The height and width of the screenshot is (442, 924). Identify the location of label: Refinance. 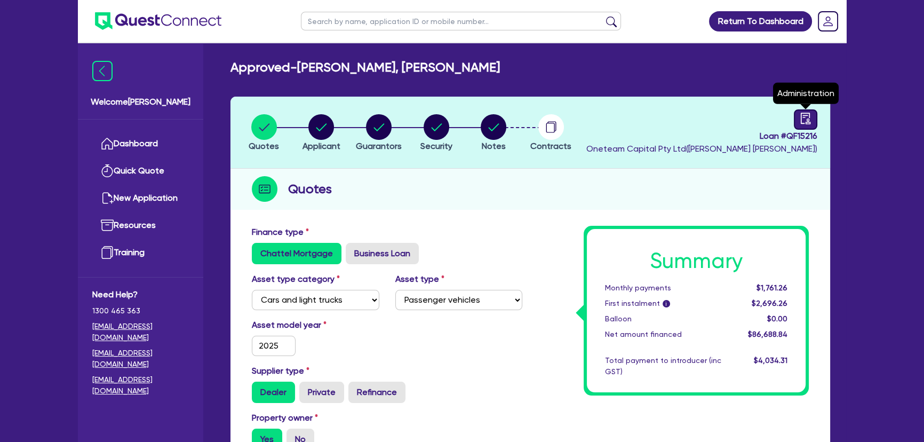
(377, 392).